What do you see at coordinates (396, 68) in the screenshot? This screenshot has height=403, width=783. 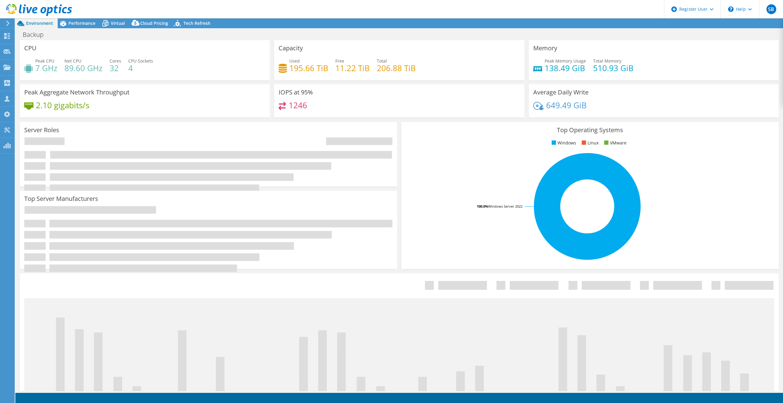 I see `h4: 206.88 TiB` at bounding box center [396, 68].